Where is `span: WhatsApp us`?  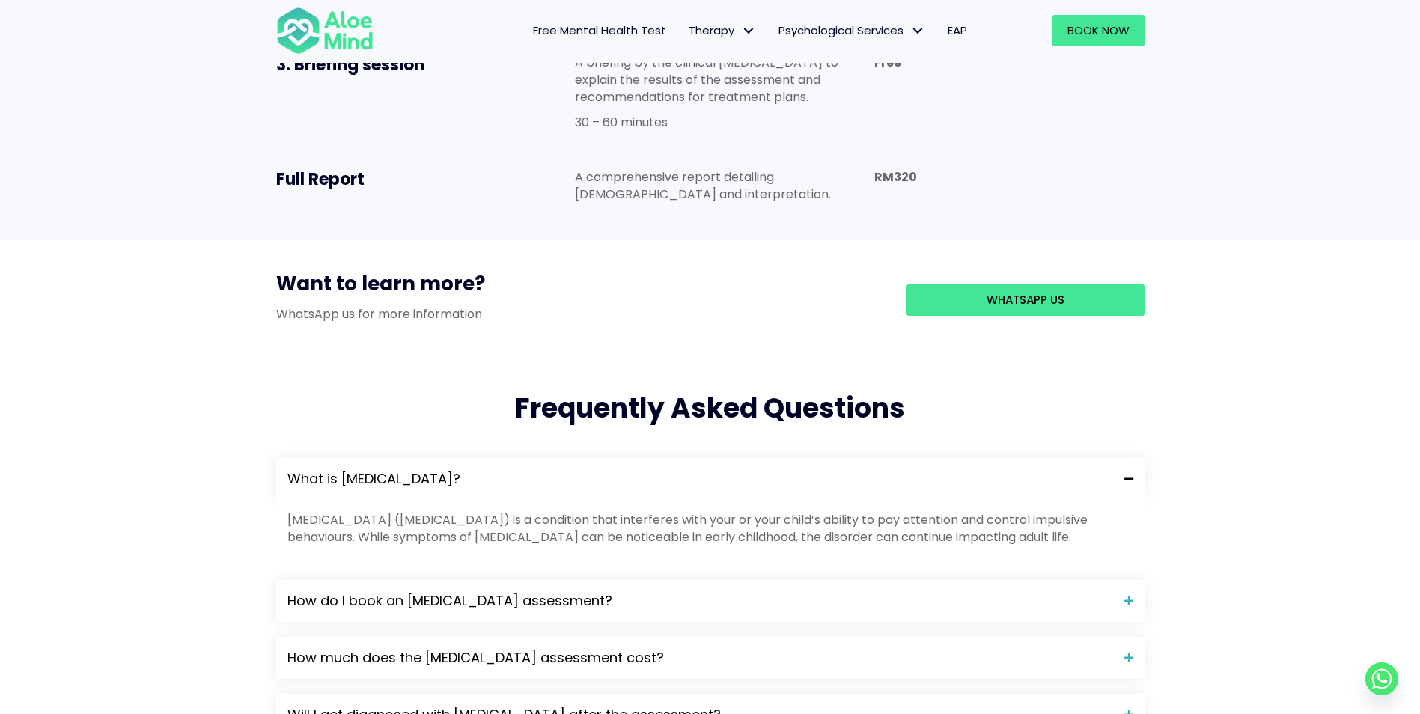 span: WhatsApp us is located at coordinates (1026, 299).